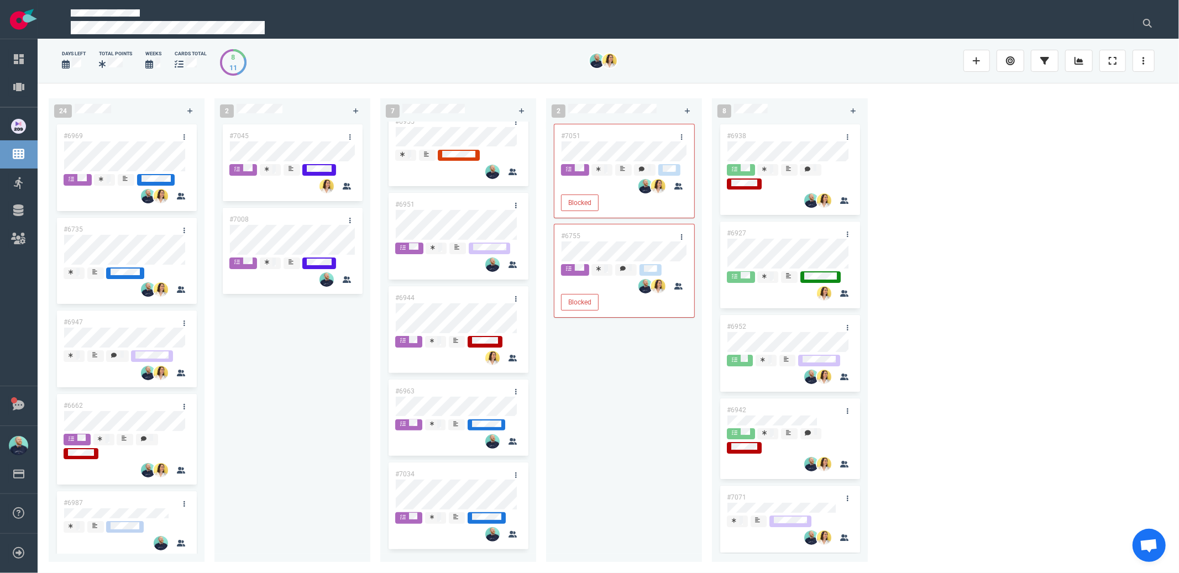 The image size is (1179, 573). I want to click on div: Total Points, so click(115, 54).